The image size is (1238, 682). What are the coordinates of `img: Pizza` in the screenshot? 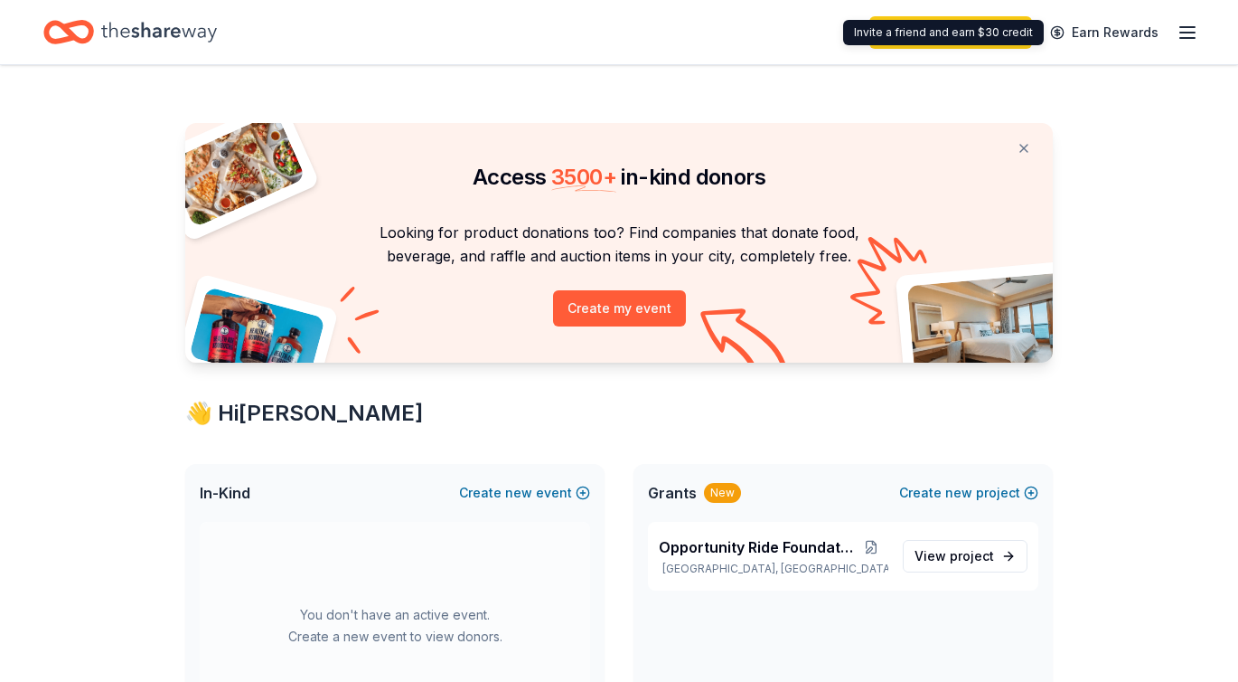 It's located at (236, 170).